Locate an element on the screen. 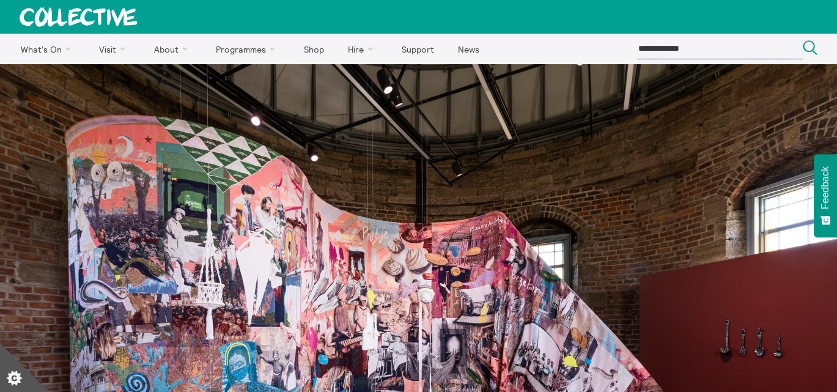  button: Feedback - Show survey is located at coordinates (826, 196).